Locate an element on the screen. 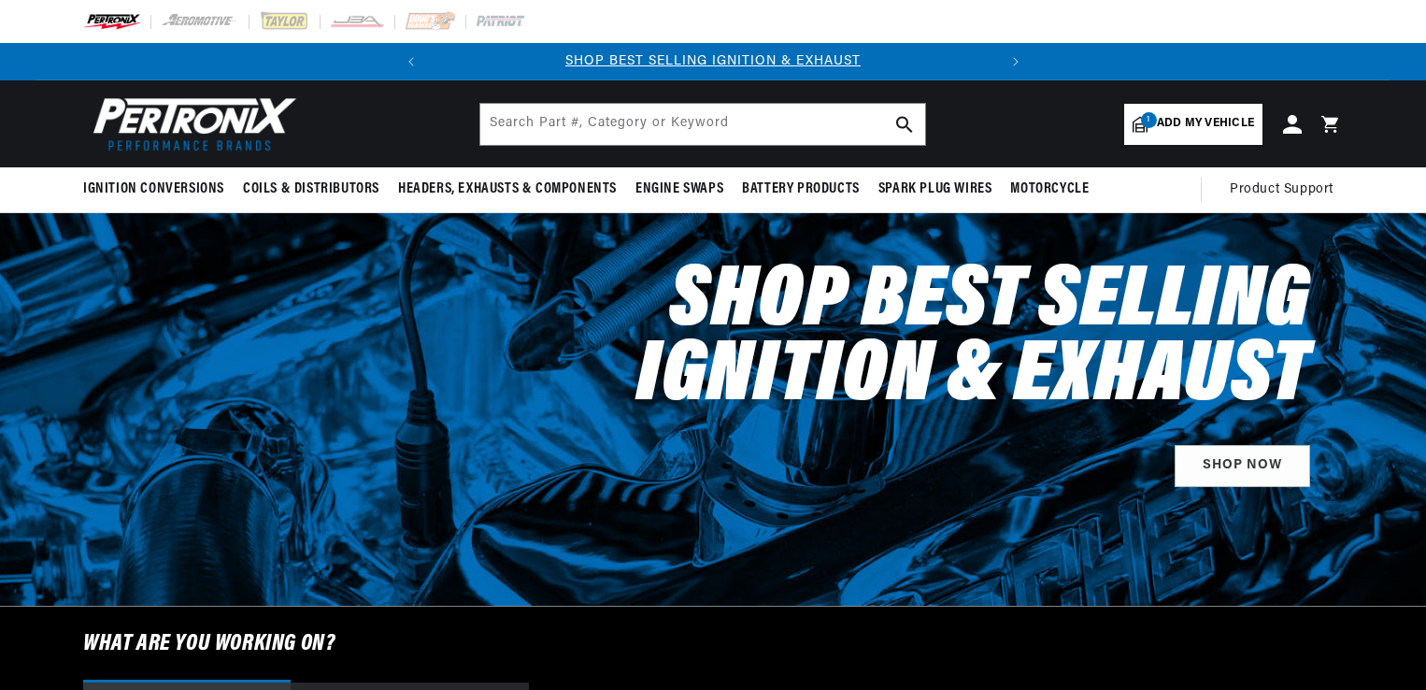 The width and height of the screenshot is (1426, 690). div: Announcement is located at coordinates (713, 62).